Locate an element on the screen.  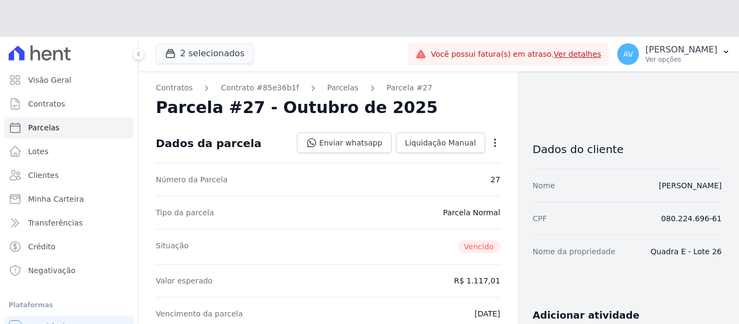
dd: 080.224.696-61 is located at coordinates (691, 218).